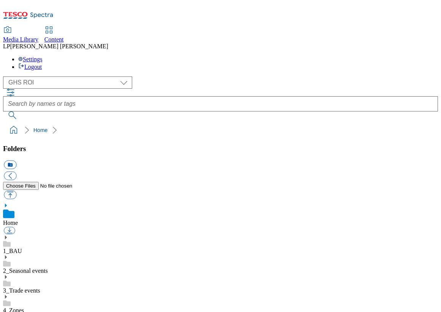  Describe the element at coordinates (21, 39) in the screenshot. I see `span: Media Library` at that location.